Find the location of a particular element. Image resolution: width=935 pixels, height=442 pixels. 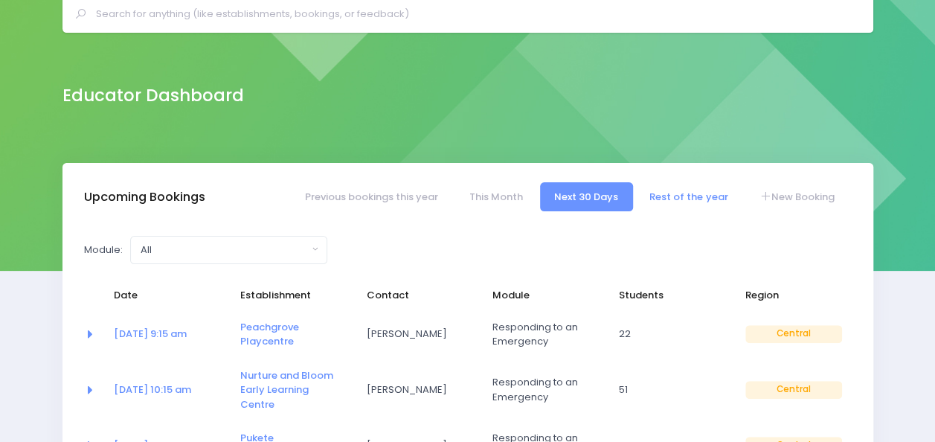

span: Contact is located at coordinates (414, 295).